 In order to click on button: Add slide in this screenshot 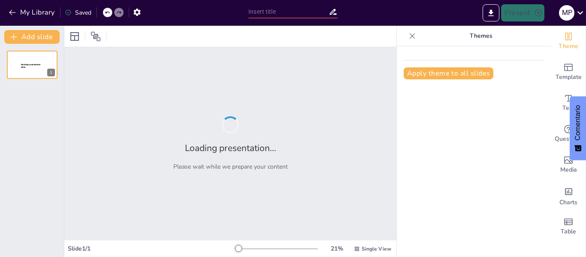, I will do `click(32, 37)`.